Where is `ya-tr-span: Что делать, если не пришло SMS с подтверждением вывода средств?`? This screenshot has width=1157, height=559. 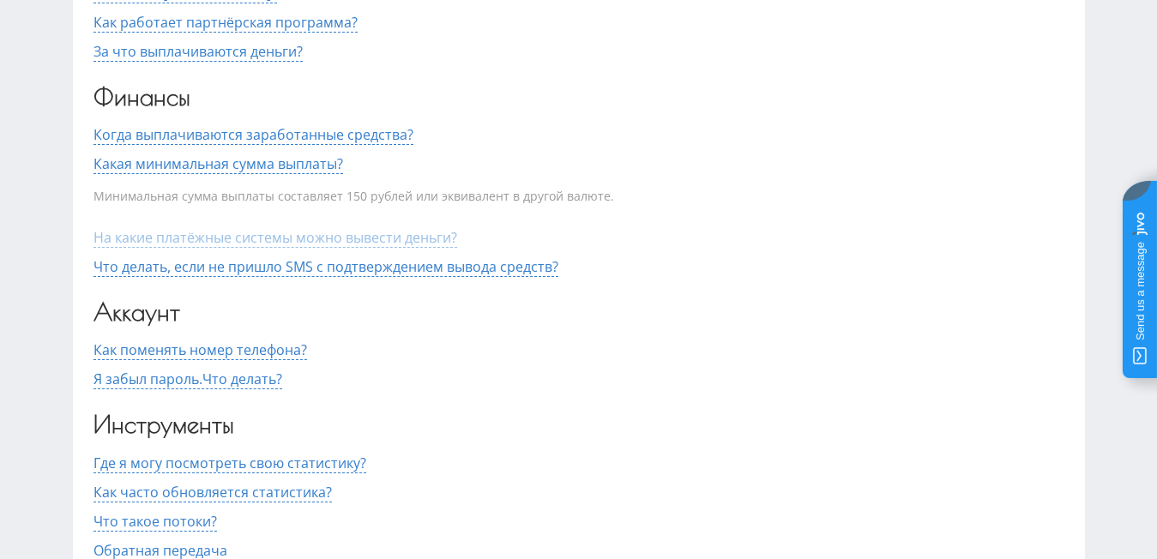
ya-tr-span: Что делать, если не пришло SMS с подтверждением вывода средств? is located at coordinates (326, 267).